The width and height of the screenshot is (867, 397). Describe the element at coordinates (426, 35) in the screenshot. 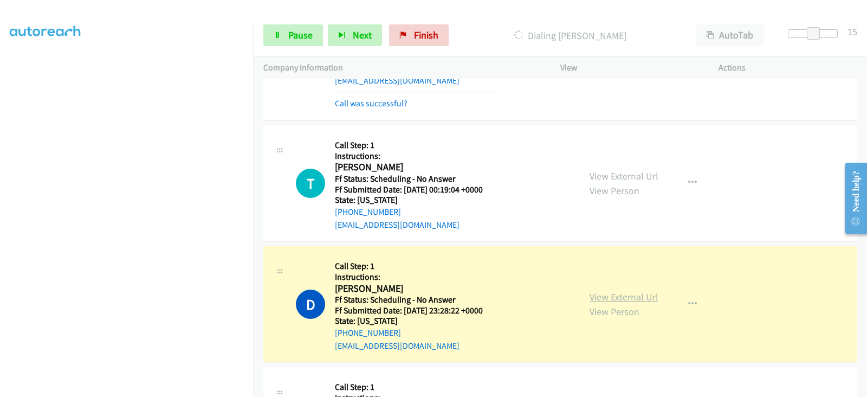

I see `span: Finish` at that location.